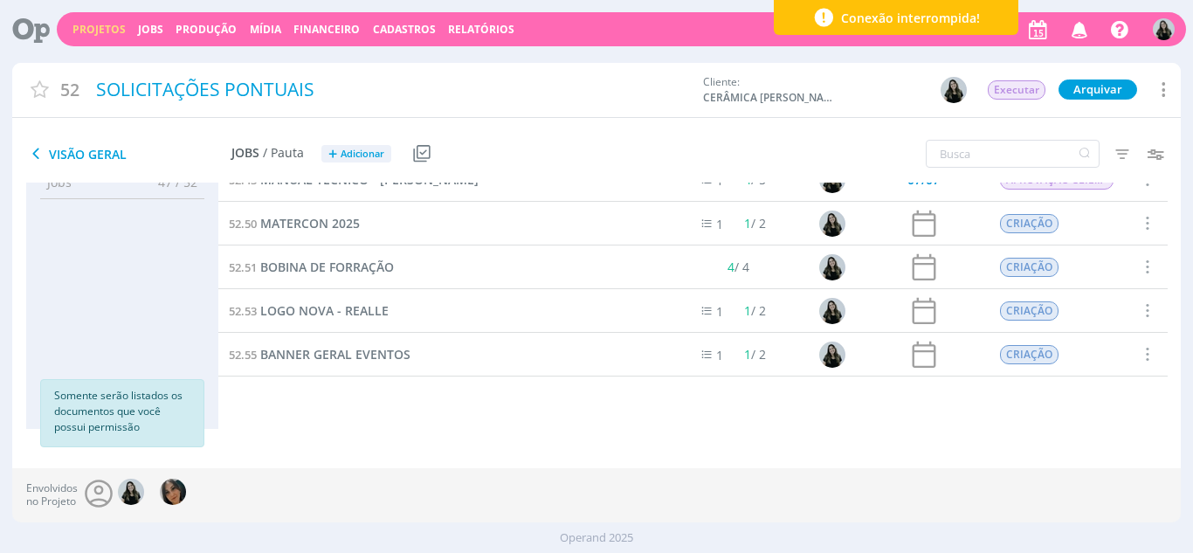 This screenshot has width=1193, height=553. I want to click on a: Jobs, so click(150, 29).